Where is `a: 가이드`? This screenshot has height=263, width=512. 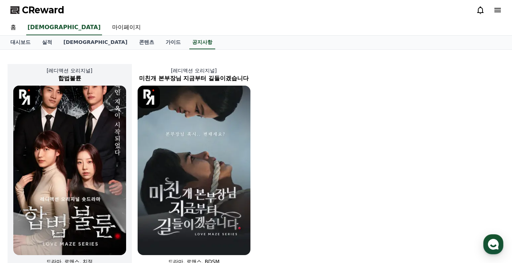 a: 가이드 is located at coordinates (173, 42).